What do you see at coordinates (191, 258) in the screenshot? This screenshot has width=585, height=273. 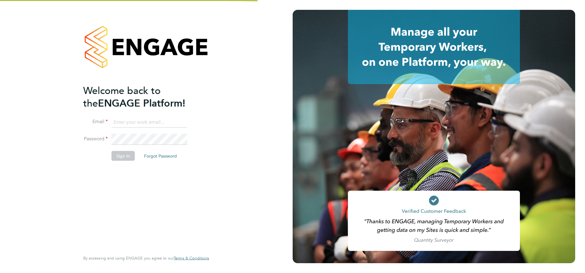 I see `a: Terms & Conditions` at bounding box center [191, 258].